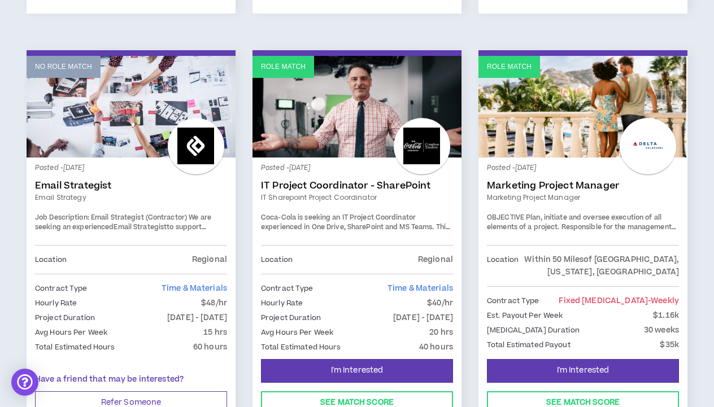 Image resolution: width=714 pixels, height=407 pixels. I want to click on a: No Role Match, so click(131, 107).